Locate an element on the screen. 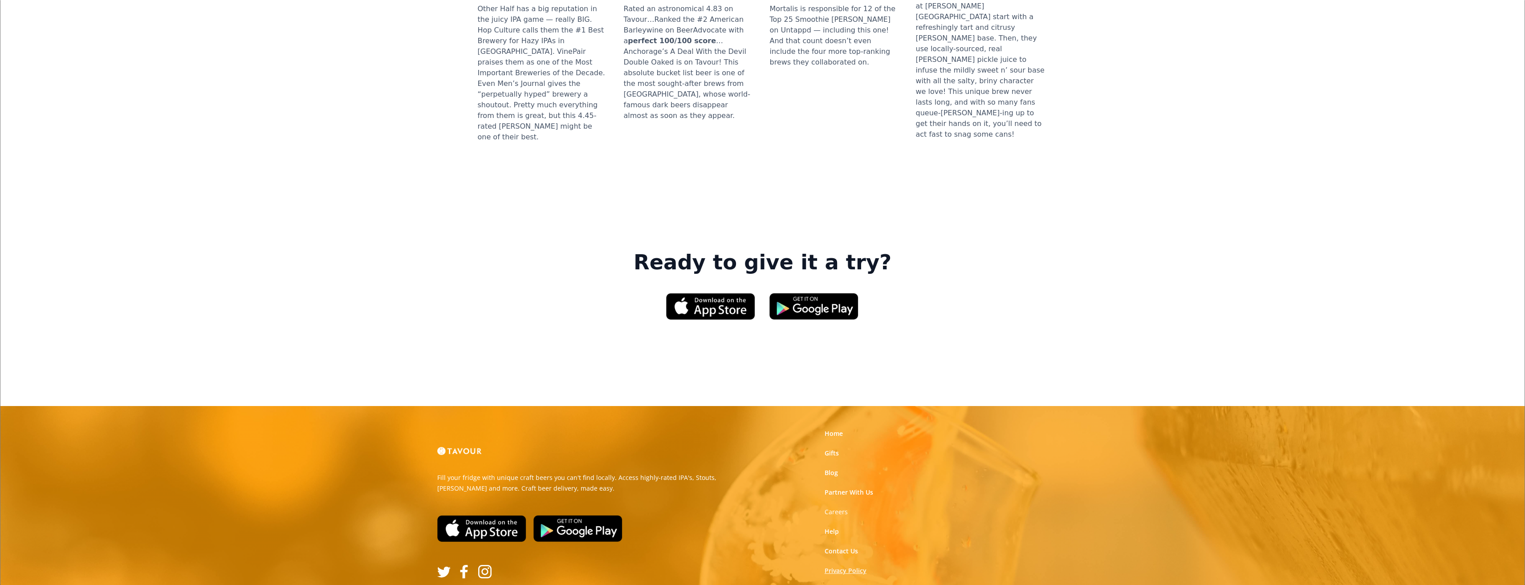  a: Partner With Us is located at coordinates (849, 493).